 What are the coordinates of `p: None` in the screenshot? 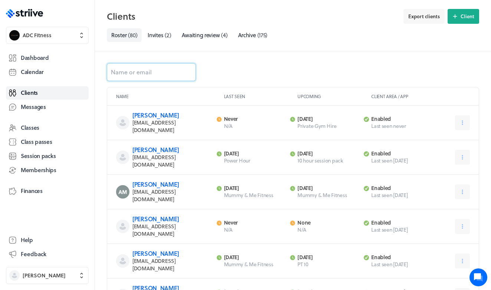 It's located at (329, 222).